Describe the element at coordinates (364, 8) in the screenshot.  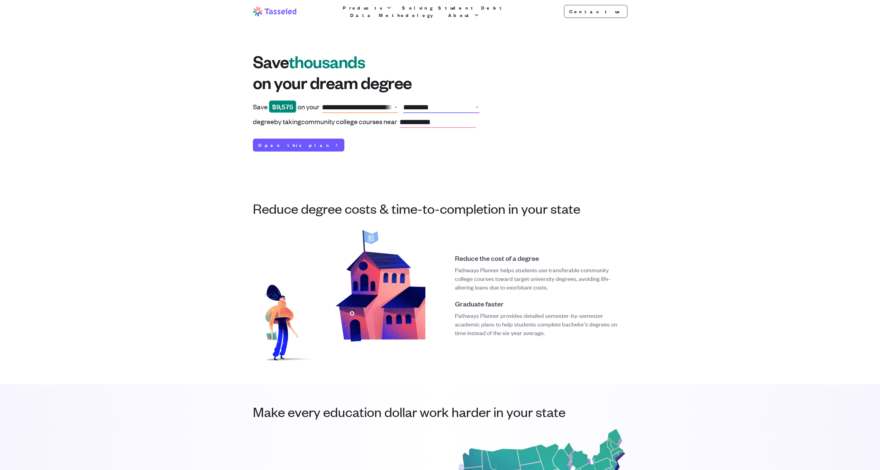
I see `span: Products` at that location.